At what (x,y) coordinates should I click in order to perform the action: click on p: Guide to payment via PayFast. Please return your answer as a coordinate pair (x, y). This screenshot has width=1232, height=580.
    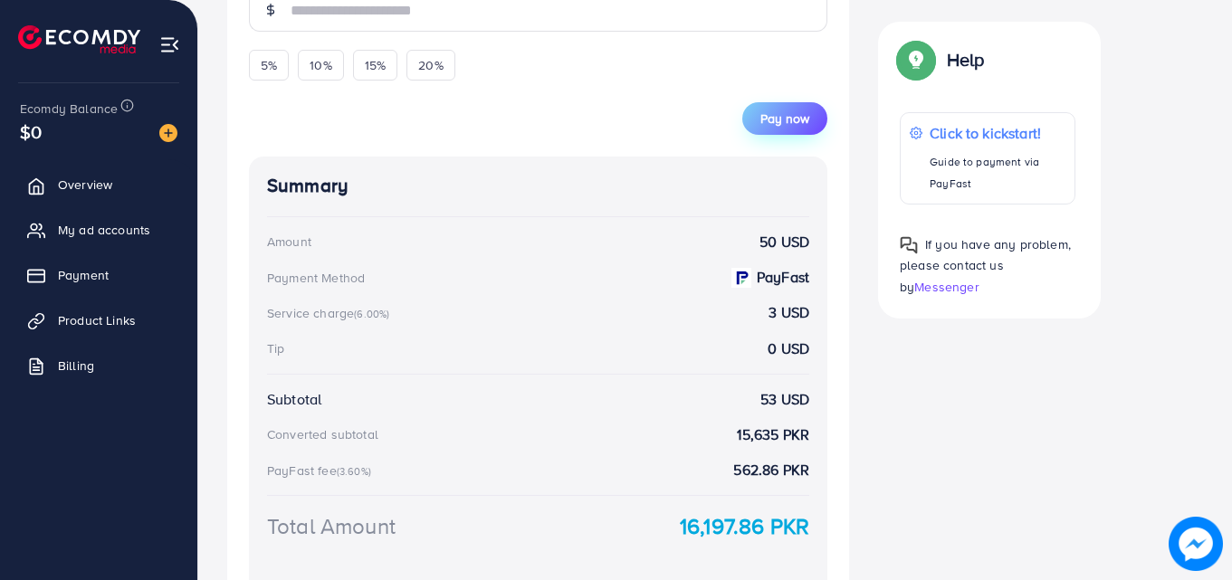
    Looking at the image, I should click on (997, 173).